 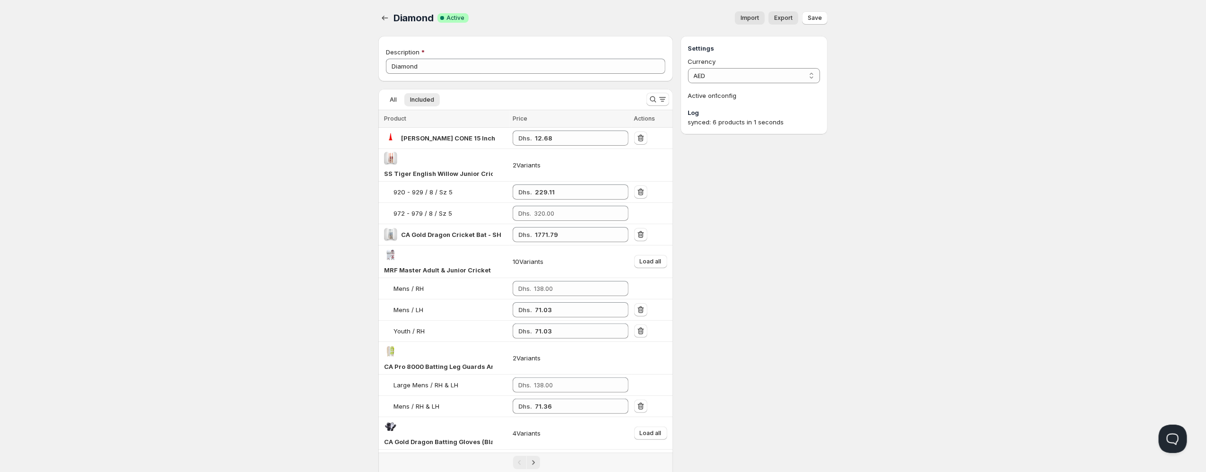 What do you see at coordinates (409, 288) in the screenshot?
I see `span: Mens / RH` at bounding box center [409, 288].